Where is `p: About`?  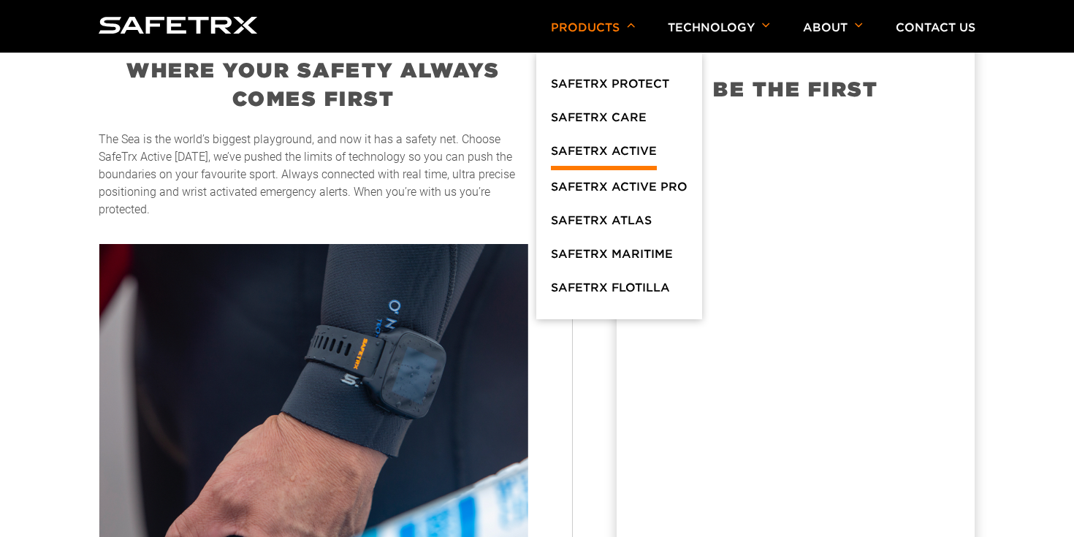 p: About is located at coordinates (833, 37).